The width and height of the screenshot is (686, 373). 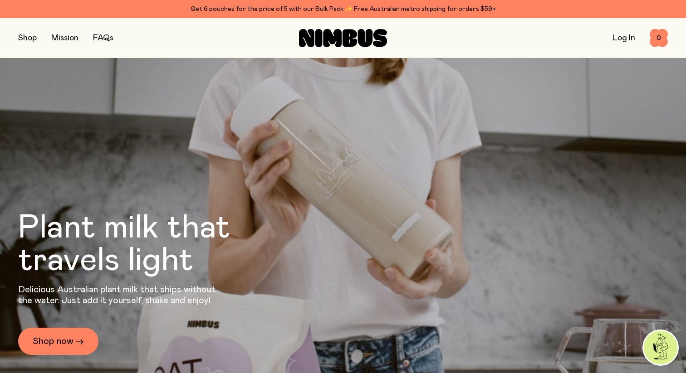 What do you see at coordinates (120, 295) in the screenshot?
I see `p: Delicious Australian plant milk that ships without the water. Just add it yourself, shake and enjoy!` at bounding box center [120, 295].